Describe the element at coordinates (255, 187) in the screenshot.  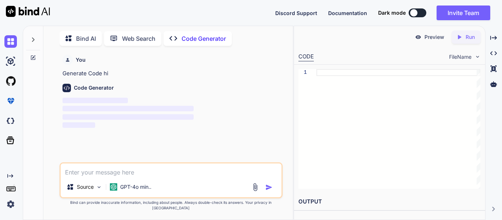
I see `img: attachment` at that location.